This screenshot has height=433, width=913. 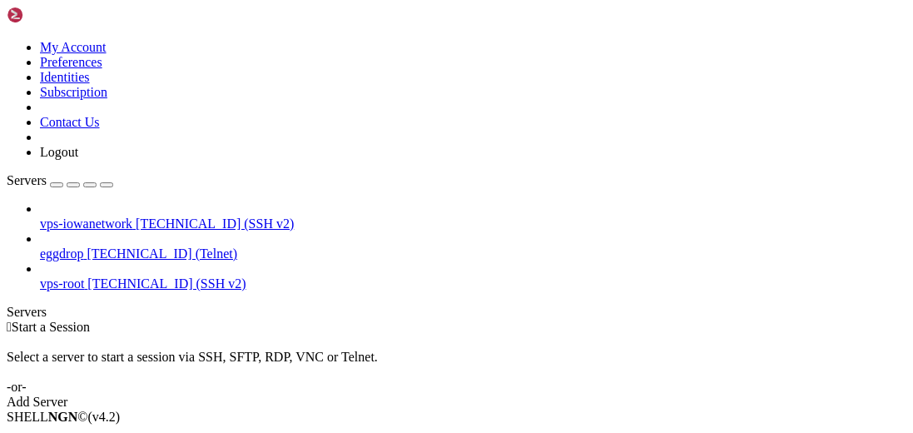 I want to click on span: vps-root, so click(x=62, y=283).